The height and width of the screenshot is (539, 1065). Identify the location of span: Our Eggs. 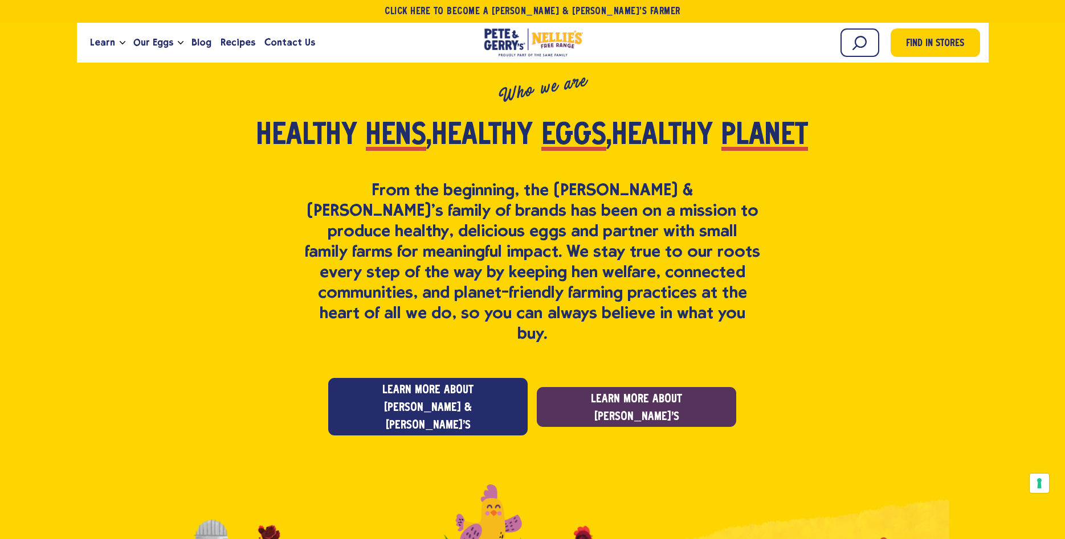
(153, 42).